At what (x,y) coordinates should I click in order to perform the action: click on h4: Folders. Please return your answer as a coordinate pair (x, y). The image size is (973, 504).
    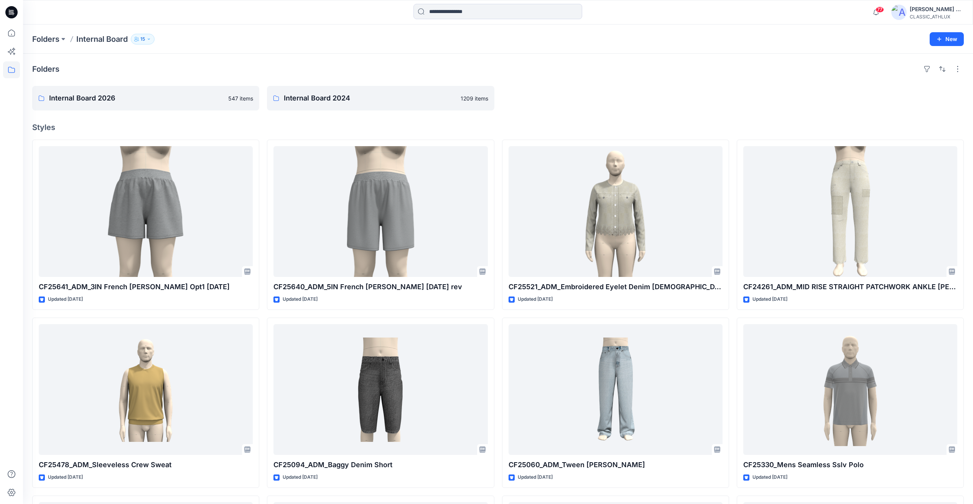
    Looking at the image, I should click on (46, 69).